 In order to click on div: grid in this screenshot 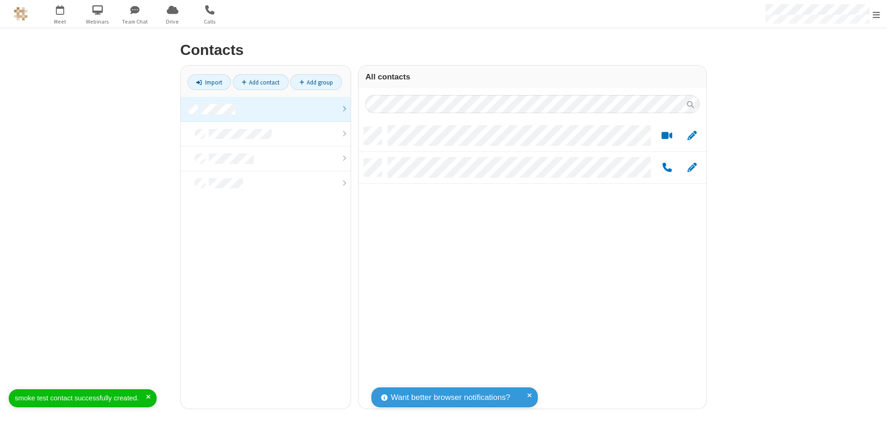, I will do `click(532, 264)`.